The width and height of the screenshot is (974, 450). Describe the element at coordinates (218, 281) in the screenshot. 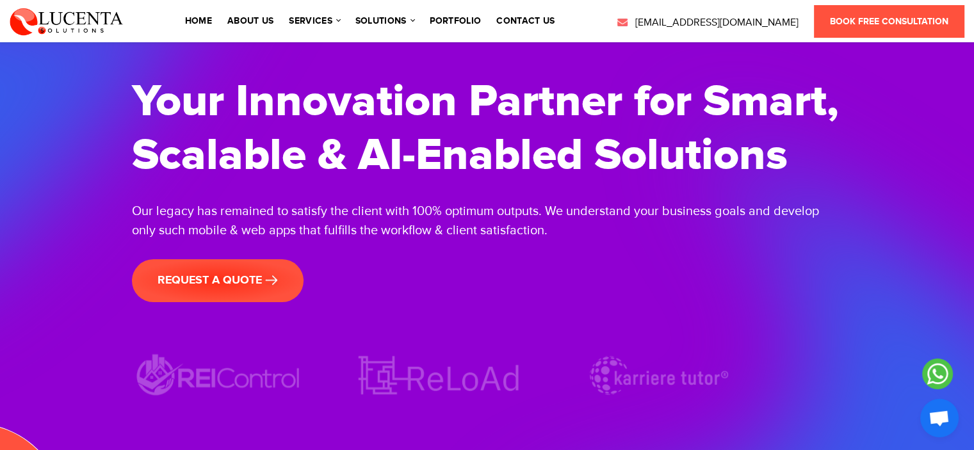

I see `span: request a quote` at that location.